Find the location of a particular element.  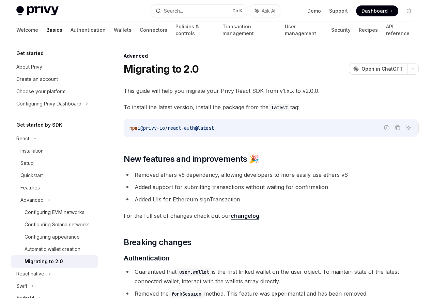

h1: Migrating to 2.0 is located at coordinates (161, 69).